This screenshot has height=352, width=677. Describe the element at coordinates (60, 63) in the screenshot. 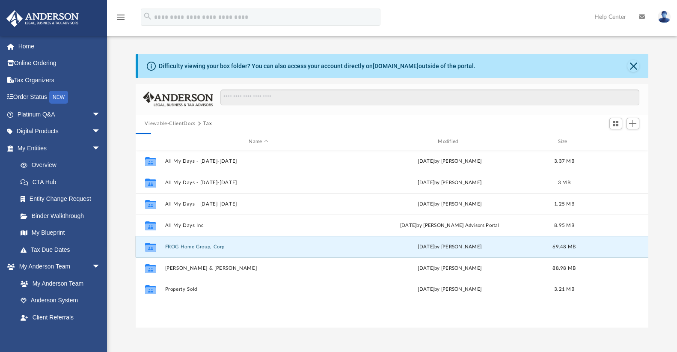

I see `a: Online Ordering` at that location.